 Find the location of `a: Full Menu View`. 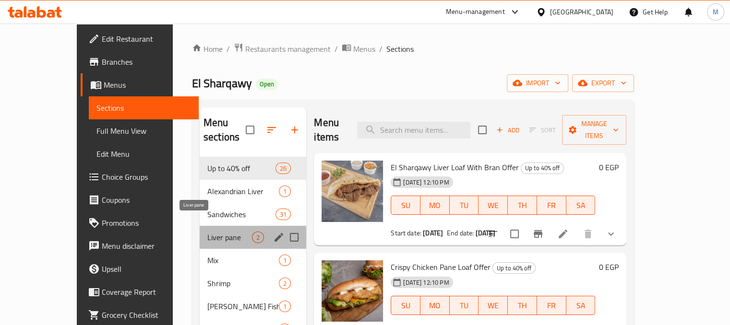

a: Full Menu View is located at coordinates (144, 131).